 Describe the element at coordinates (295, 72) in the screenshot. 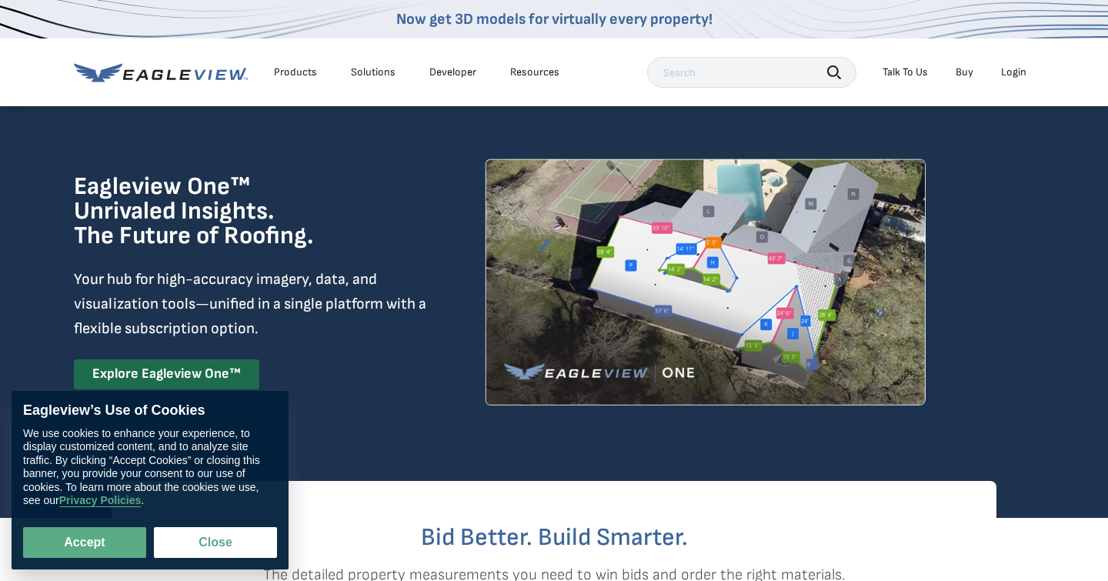

I see `div: Products` at that location.